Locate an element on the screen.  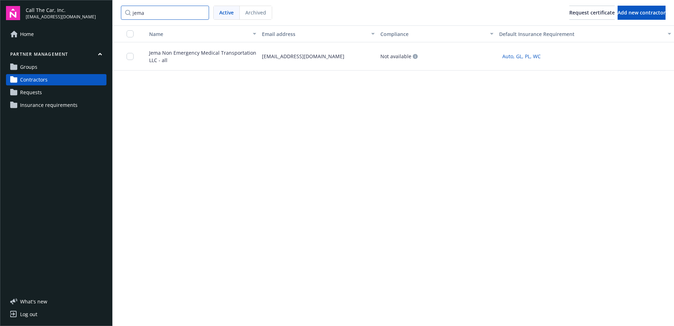
input: Select all is located at coordinates (130, 34).